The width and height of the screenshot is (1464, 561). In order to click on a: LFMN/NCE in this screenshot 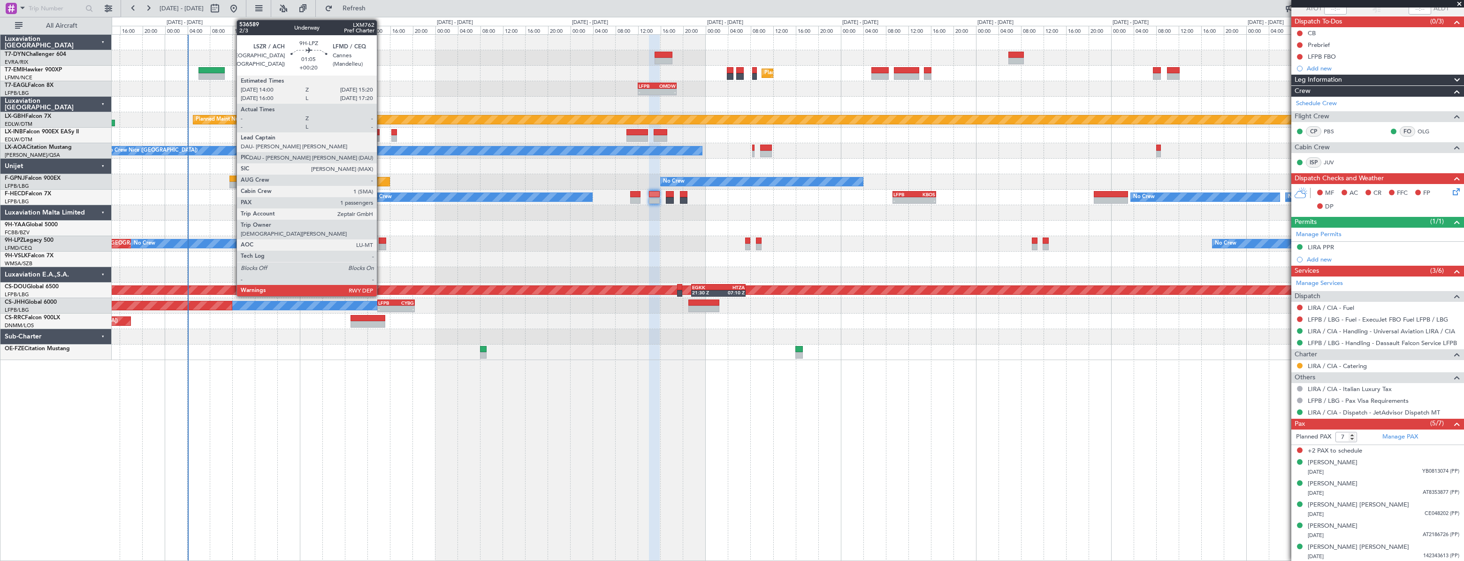, I will do `click(18, 77)`.